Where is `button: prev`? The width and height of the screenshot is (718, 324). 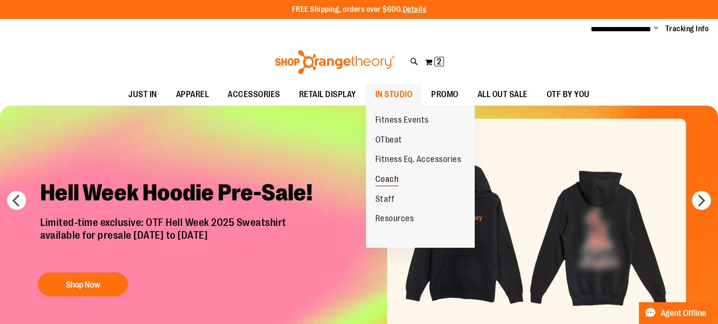
button: prev is located at coordinates (17, 200).